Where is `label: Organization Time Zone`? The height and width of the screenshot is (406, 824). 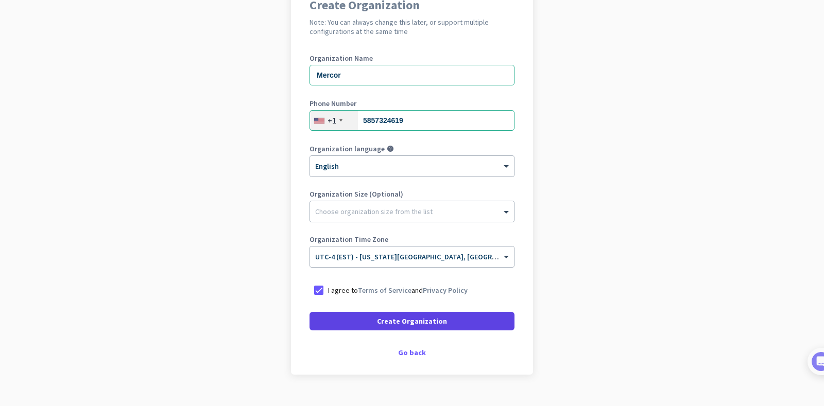
label: Organization Time Zone is located at coordinates (412, 240).